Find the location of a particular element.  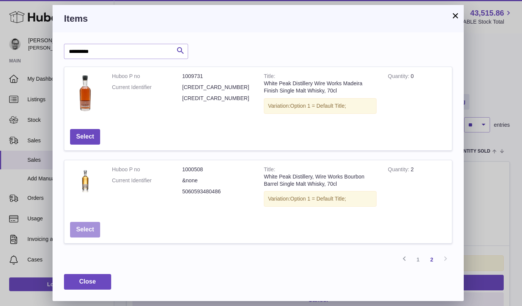

span: Close is located at coordinates (87, 281).